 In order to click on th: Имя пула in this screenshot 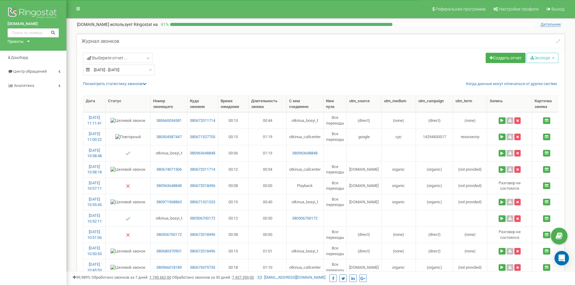, I will do `click(335, 104)`.